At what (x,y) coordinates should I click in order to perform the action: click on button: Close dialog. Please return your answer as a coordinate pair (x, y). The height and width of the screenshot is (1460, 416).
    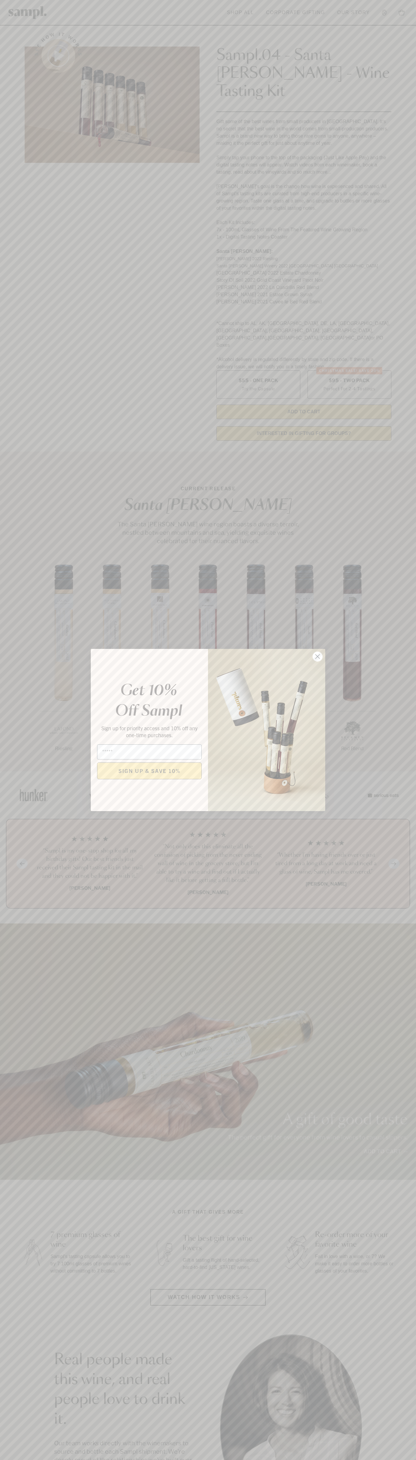
    Looking at the image, I should click on (317, 656).